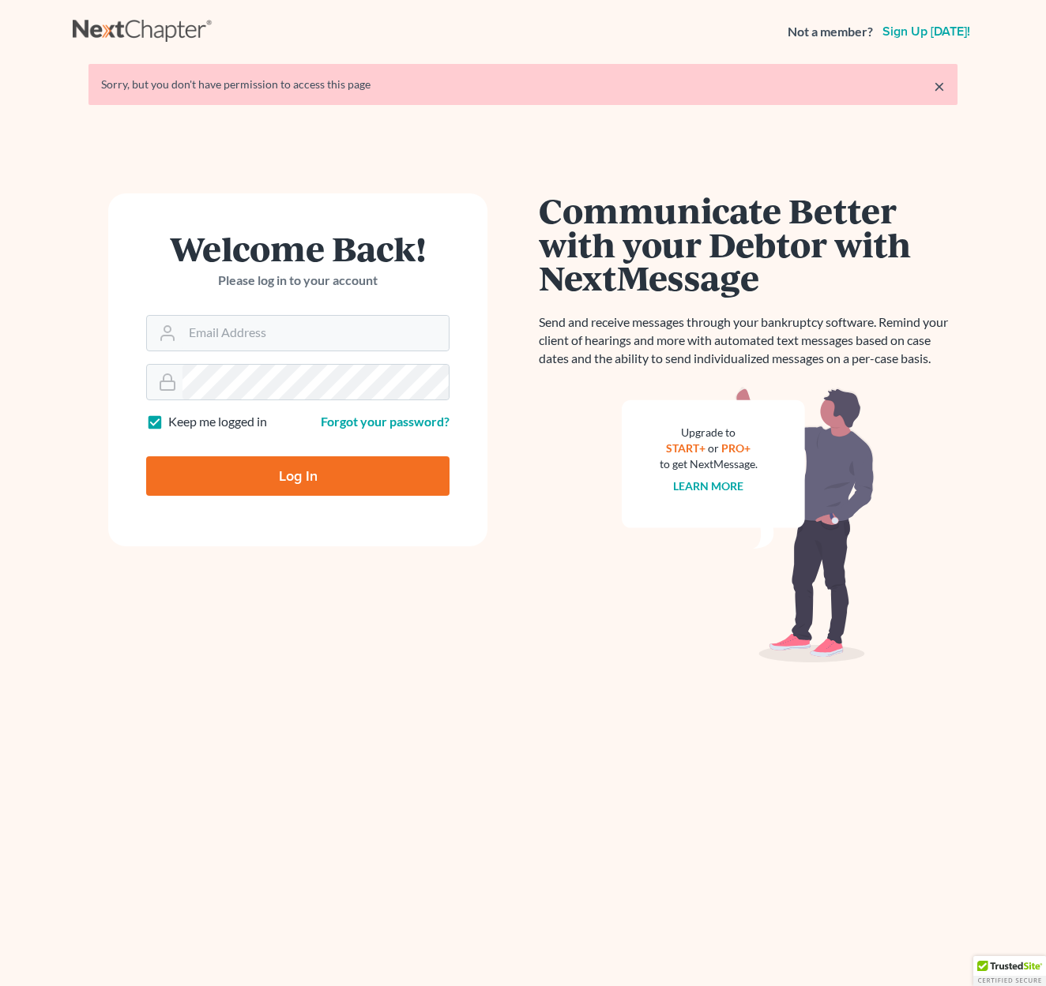  What do you see at coordinates (714, 448) in the screenshot?
I see `span: or` at bounding box center [714, 448].